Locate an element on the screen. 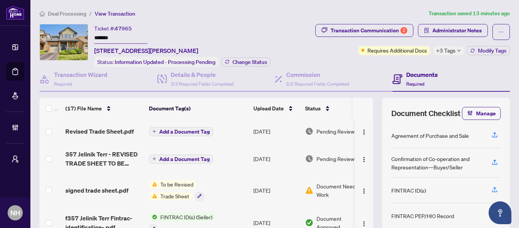 The height and width of the screenshot is (228, 519). span: (17) File Name is located at coordinates (84, 108).